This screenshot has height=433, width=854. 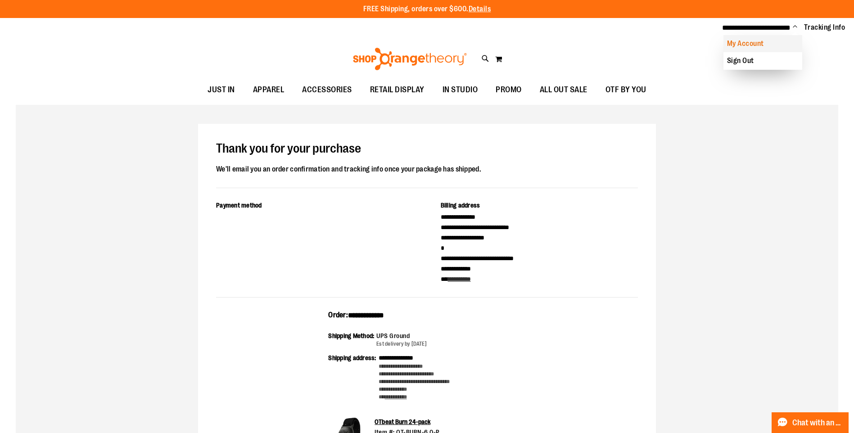 I want to click on a: My Account, so click(x=762, y=44).